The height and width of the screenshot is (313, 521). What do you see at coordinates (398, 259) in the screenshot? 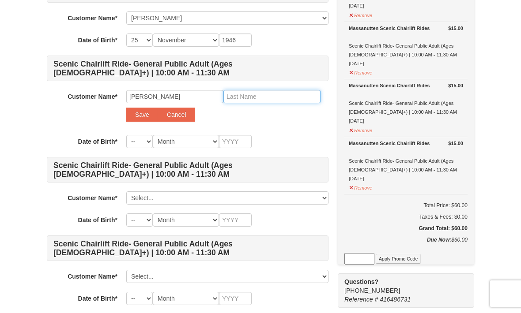
I see `button: Apply Promo Code` at bounding box center [398, 259].